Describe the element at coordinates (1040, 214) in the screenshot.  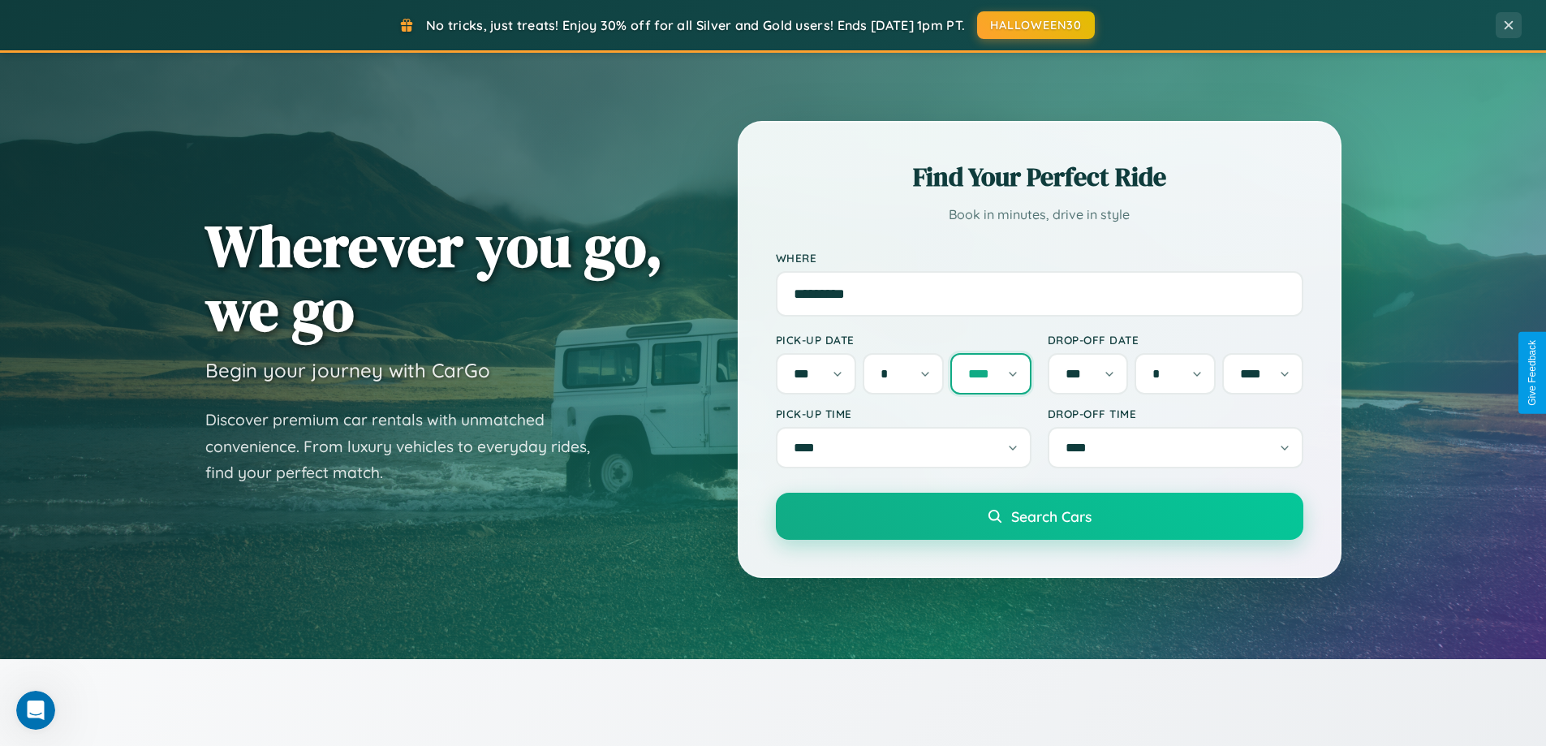
I see `p: Book in minutes, drive in style` at that location.